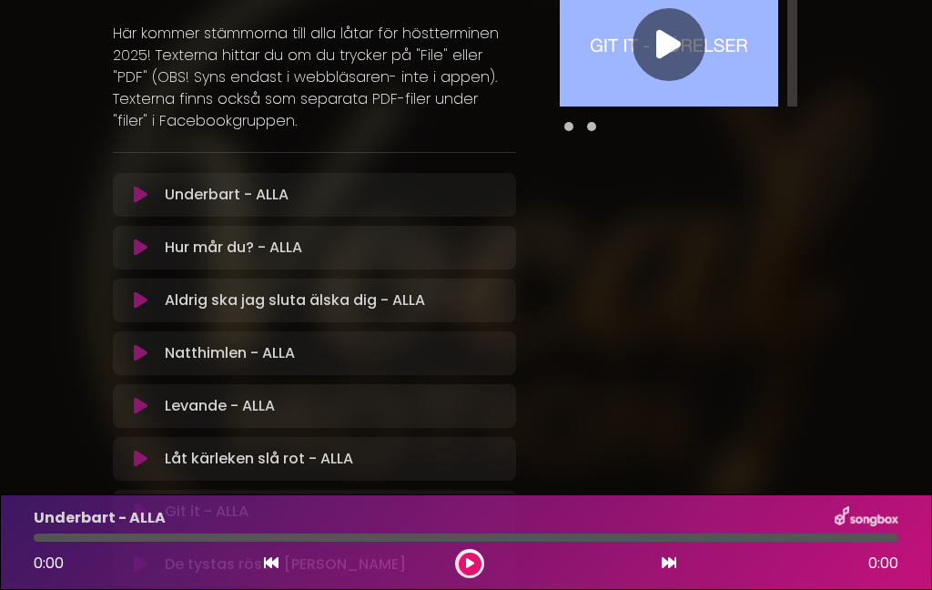 The width and height of the screenshot is (932, 590). Describe the element at coordinates (295, 299) in the screenshot. I see `font: Aldrig ska jag sluta älska dig - ALLA` at that location.